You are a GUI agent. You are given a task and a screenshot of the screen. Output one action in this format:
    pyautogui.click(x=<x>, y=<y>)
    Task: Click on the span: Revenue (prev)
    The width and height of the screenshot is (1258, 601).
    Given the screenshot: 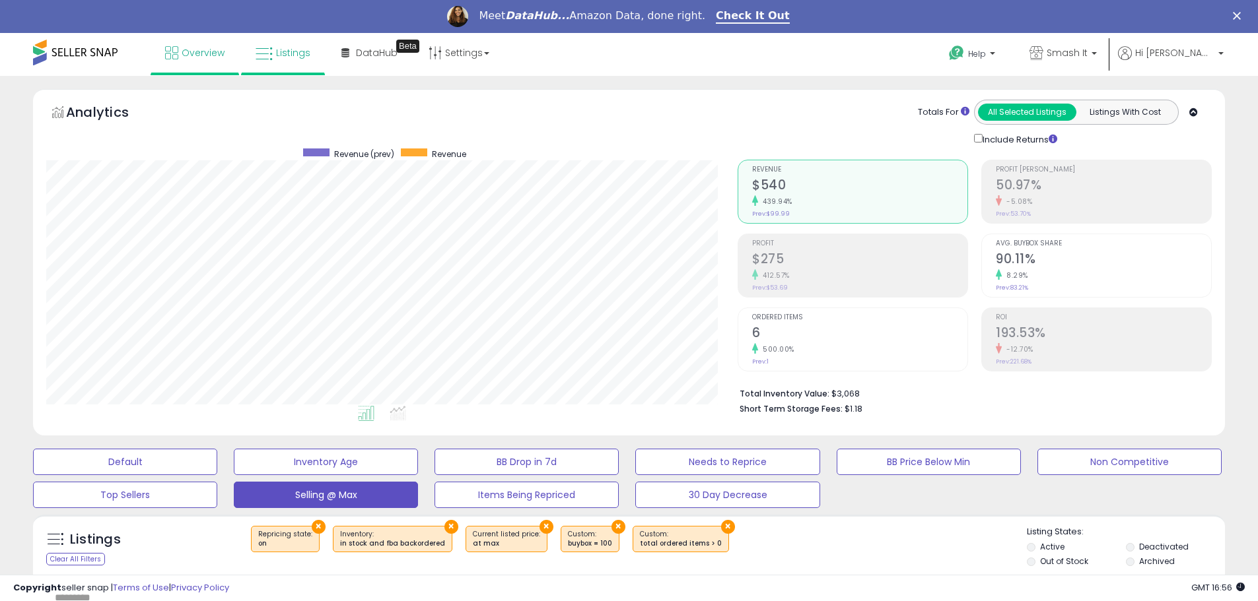 What is the action you would take?
    pyautogui.click(x=364, y=154)
    